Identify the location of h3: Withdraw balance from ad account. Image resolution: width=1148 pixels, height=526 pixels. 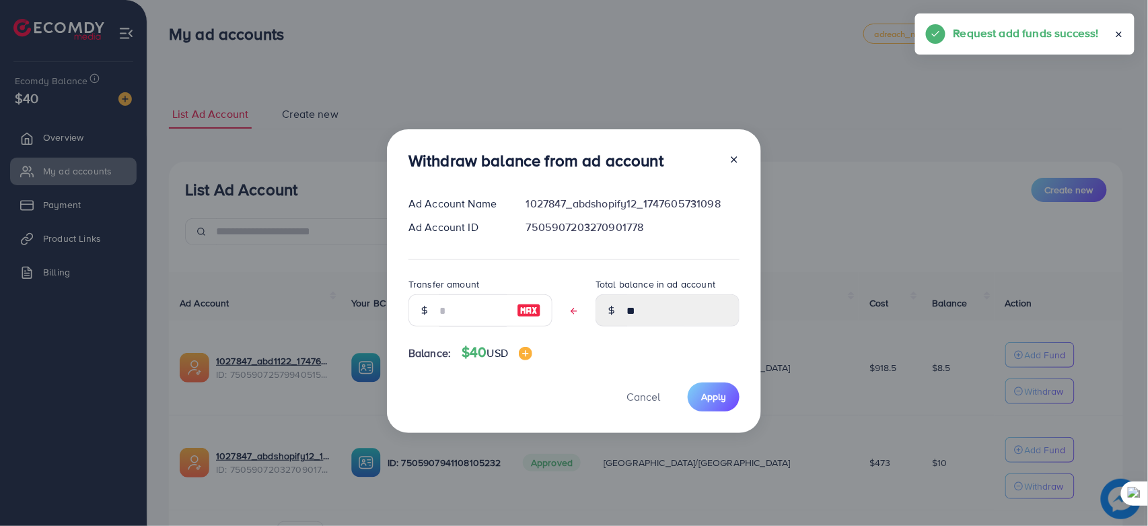
(536, 160).